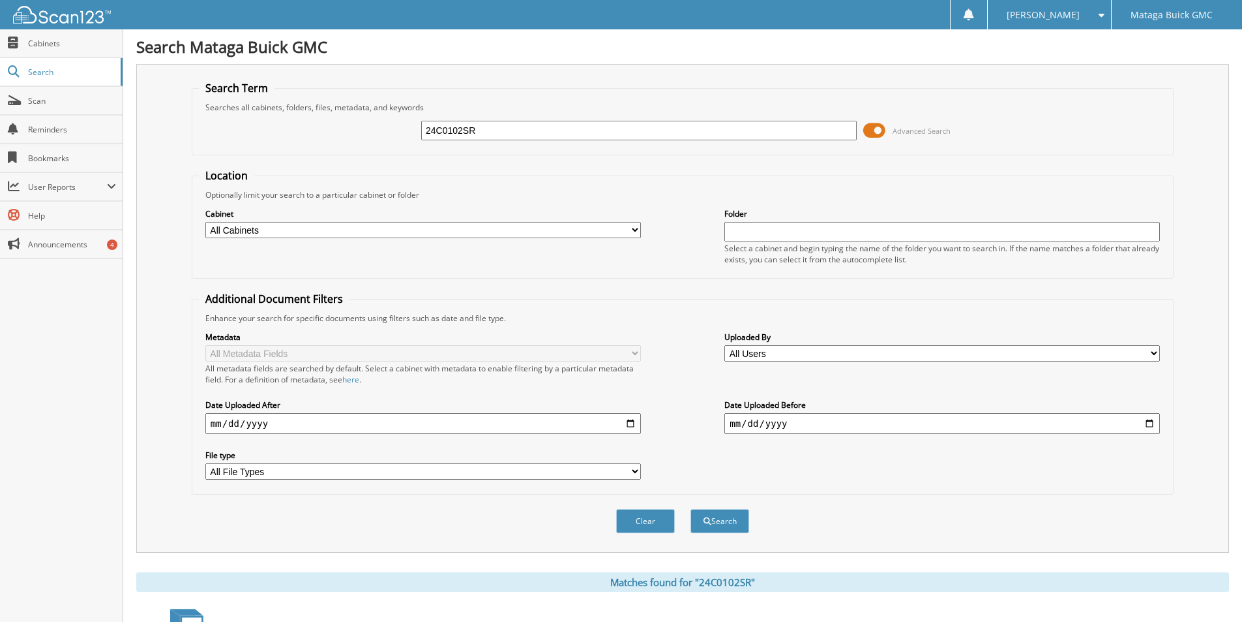 The width and height of the screenshot is (1242, 622). I want to click on label: File type, so click(423, 455).